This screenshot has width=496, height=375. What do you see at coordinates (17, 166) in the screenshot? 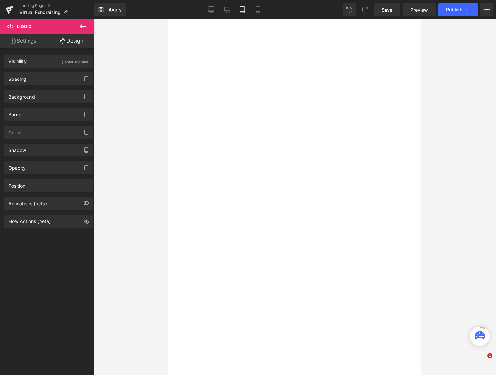
I see `div: Opacity` at bounding box center [17, 166].